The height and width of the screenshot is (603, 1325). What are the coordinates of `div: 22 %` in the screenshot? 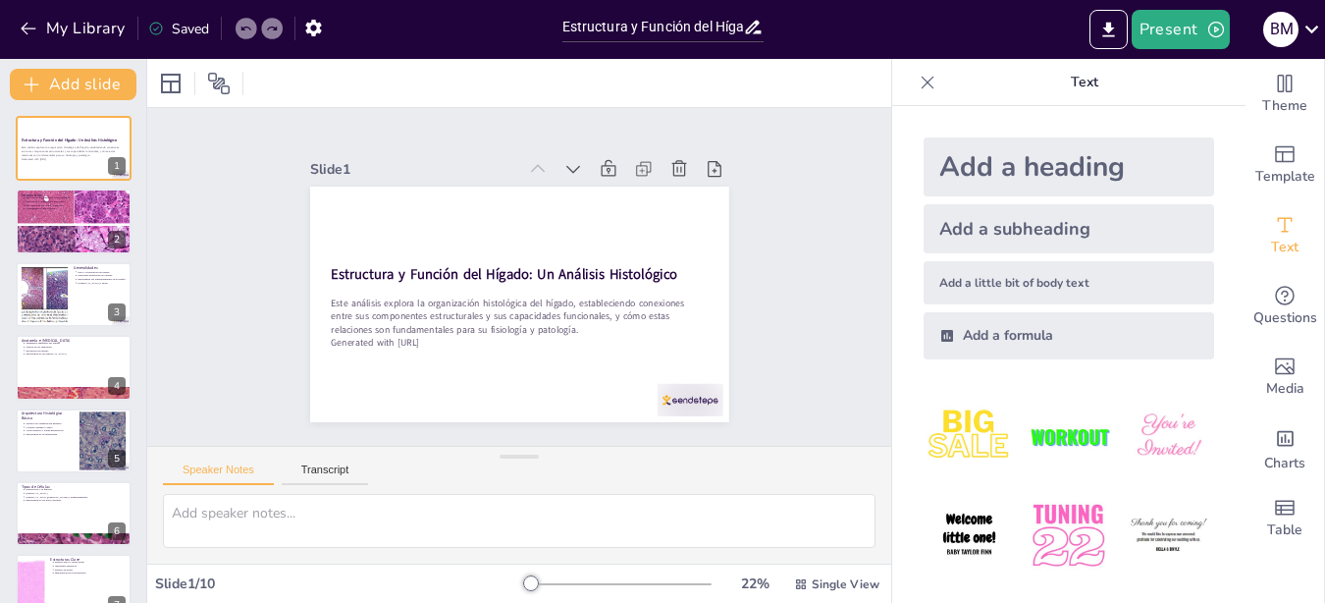 It's located at (755, 583).